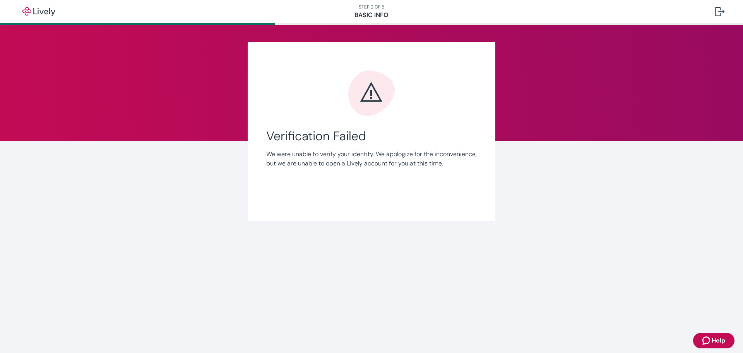 The image size is (743, 353). I want to click on img: Lively, so click(39, 12).